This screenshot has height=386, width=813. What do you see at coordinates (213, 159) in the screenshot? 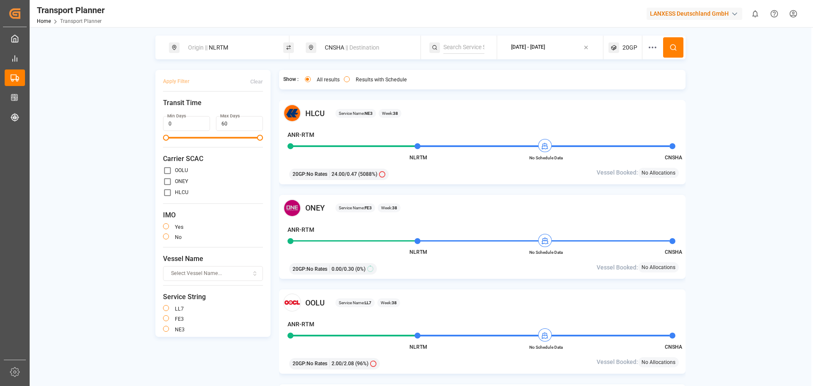
I see `span: Carrier SCAC` at bounding box center [213, 159].